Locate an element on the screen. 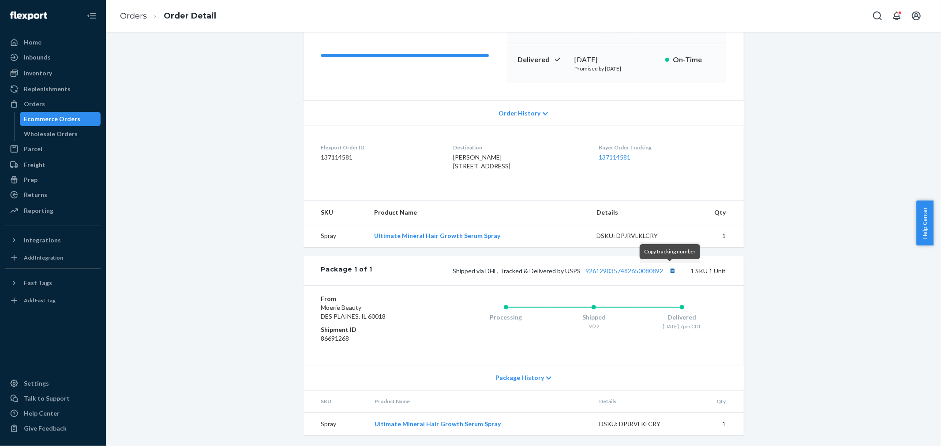 Image resolution: width=941 pixels, height=446 pixels. a: Home is located at coordinates (53, 42).